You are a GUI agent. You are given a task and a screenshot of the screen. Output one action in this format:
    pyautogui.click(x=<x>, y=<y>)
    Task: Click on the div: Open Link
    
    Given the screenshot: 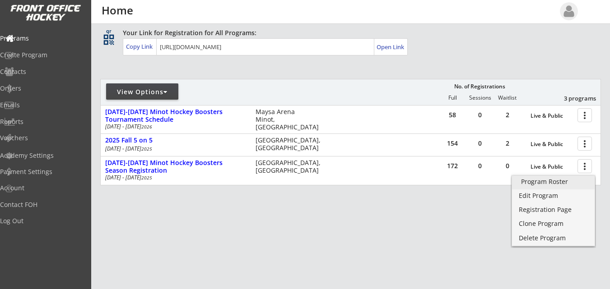 What is the action you would take?
    pyautogui.click(x=391, y=47)
    